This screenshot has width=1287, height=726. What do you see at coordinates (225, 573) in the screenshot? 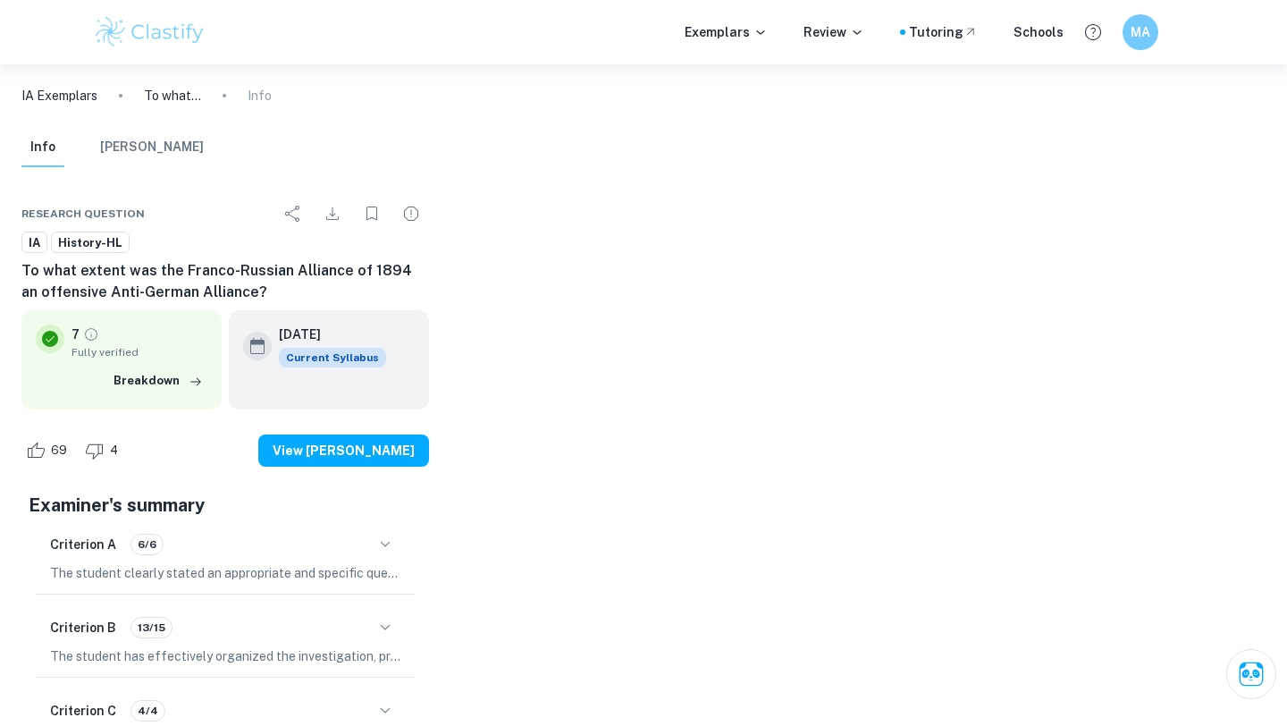
I see `p: The student clearly stated an appropriate and specific question for the historical investigation,...` at bounding box center [225, 573].